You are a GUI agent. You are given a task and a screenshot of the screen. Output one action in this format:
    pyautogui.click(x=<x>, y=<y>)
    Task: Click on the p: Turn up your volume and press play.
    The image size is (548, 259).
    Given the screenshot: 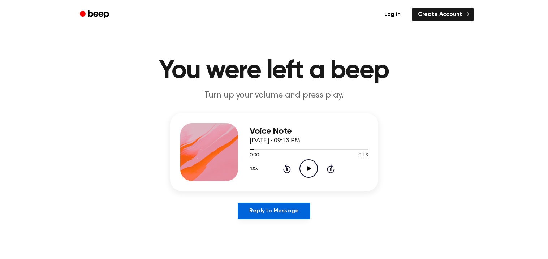 What is the action you would take?
    pyautogui.click(x=274, y=95)
    